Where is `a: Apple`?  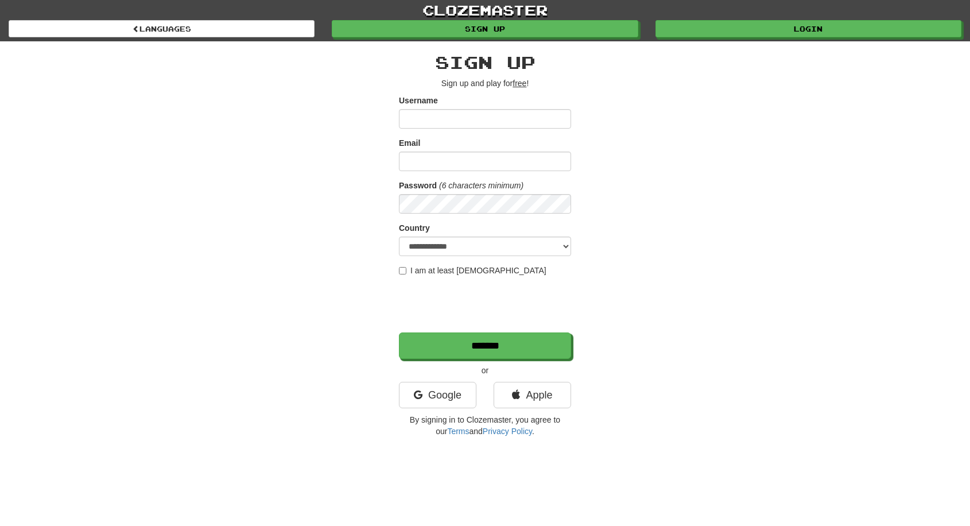 a: Apple is located at coordinates (532, 395).